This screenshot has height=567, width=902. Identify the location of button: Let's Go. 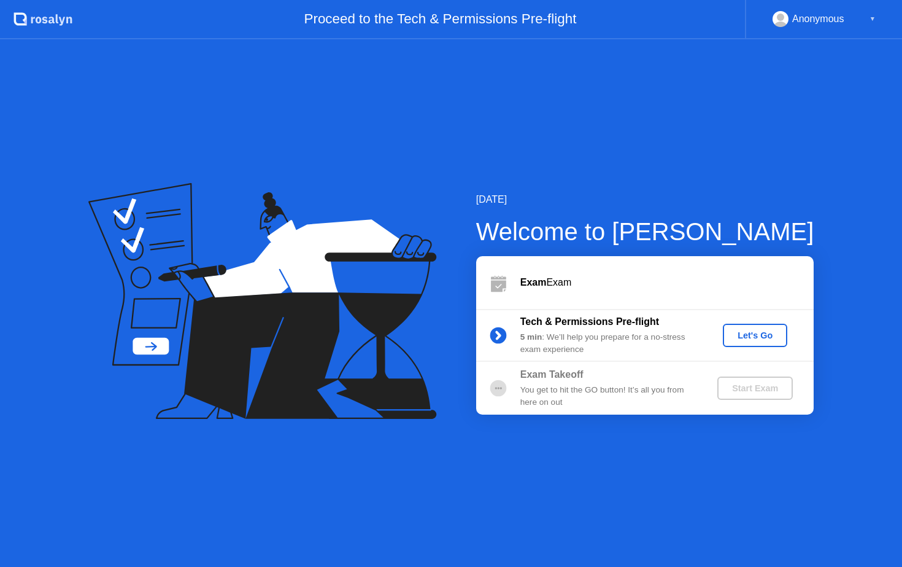
(755, 335).